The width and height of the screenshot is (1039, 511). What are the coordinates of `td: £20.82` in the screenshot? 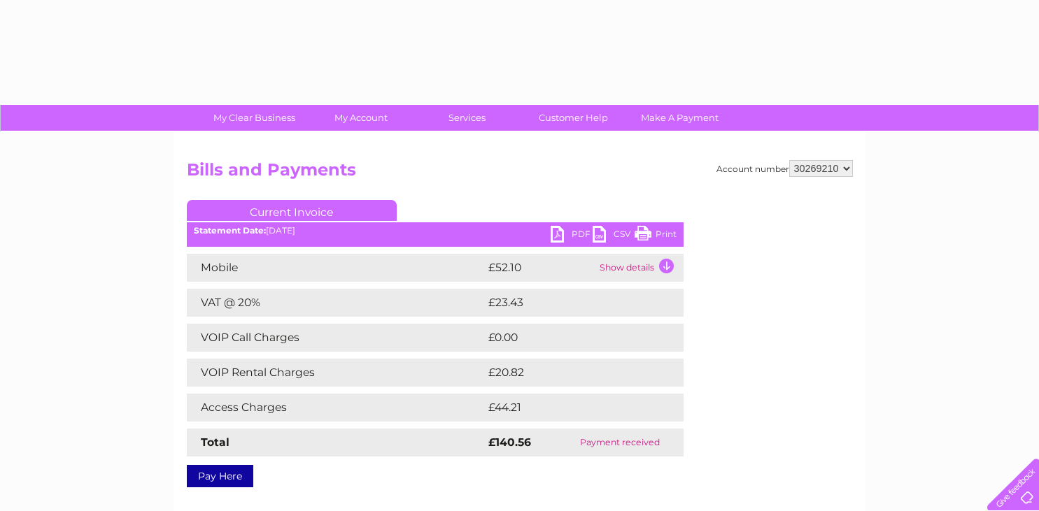 It's located at (570, 373).